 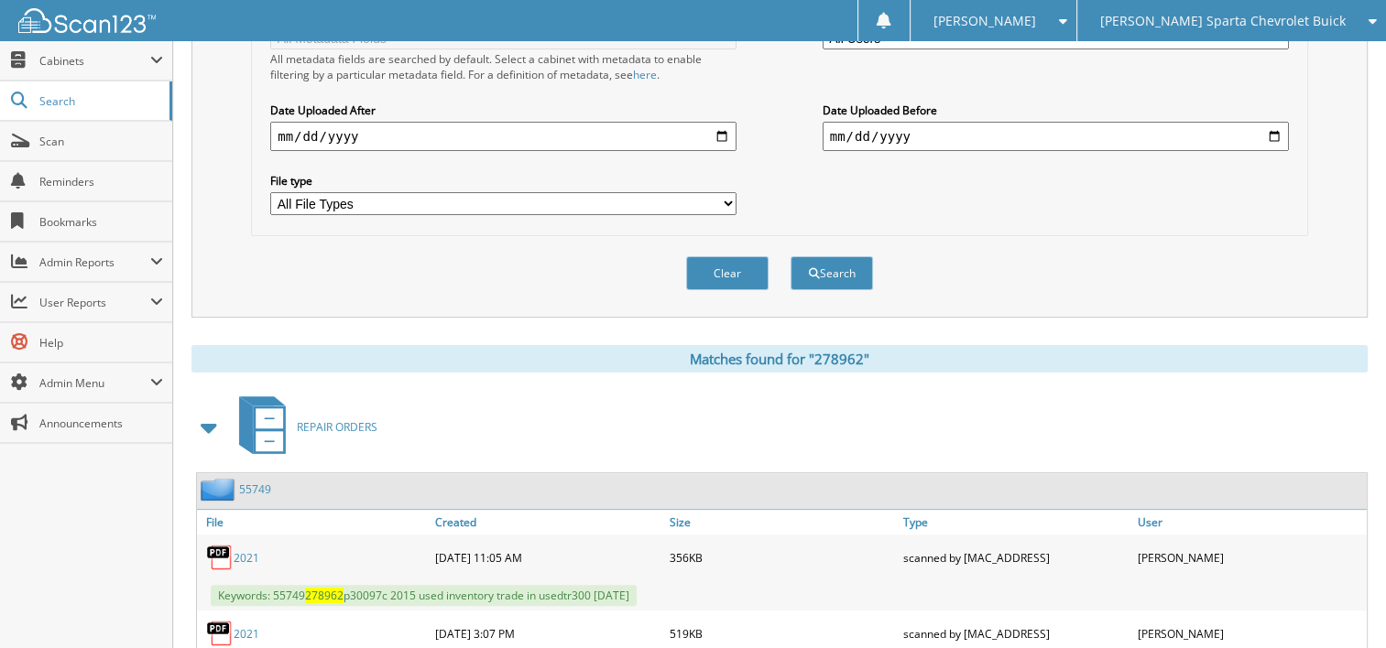 What do you see at coordinates (503, 180) in the screenshot?
I see `label: File type` at bounding box center [503, 180].